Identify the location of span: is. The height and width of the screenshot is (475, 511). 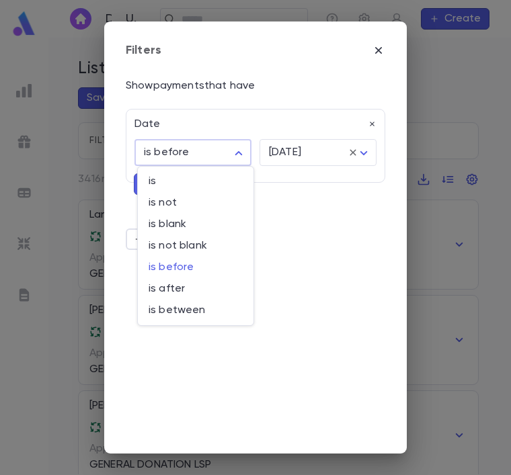
(196, 181).